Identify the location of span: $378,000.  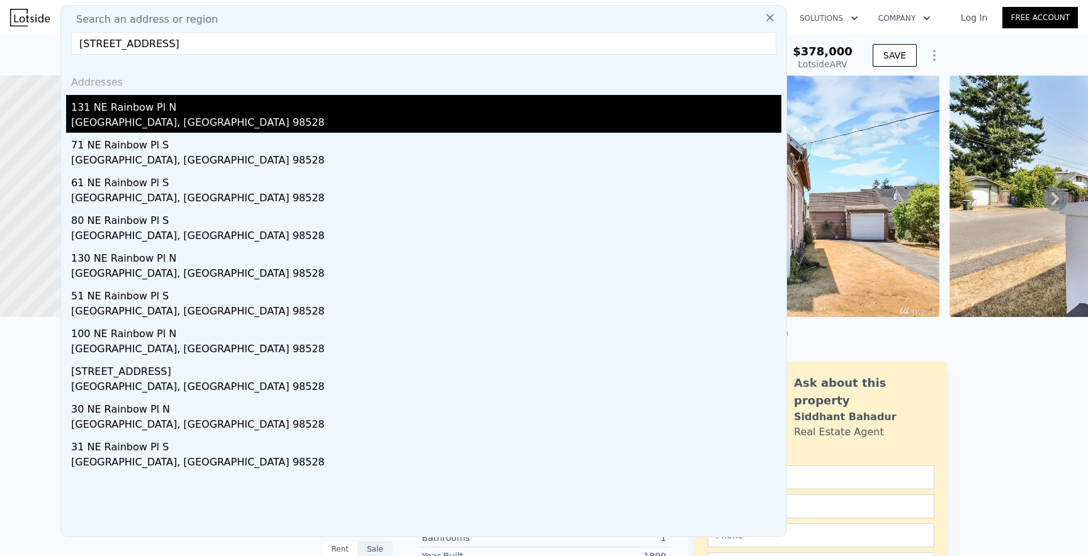
(822, 51).